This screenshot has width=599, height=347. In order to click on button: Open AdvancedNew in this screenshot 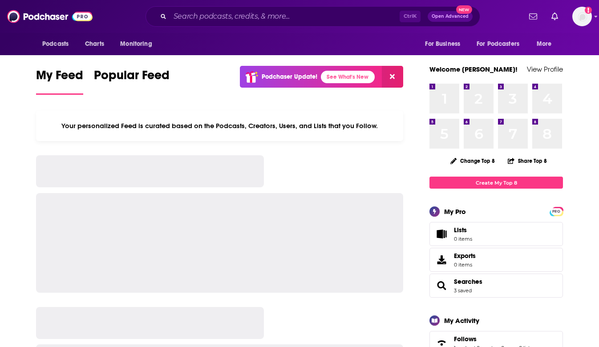, I will do `click(450, 16)`.